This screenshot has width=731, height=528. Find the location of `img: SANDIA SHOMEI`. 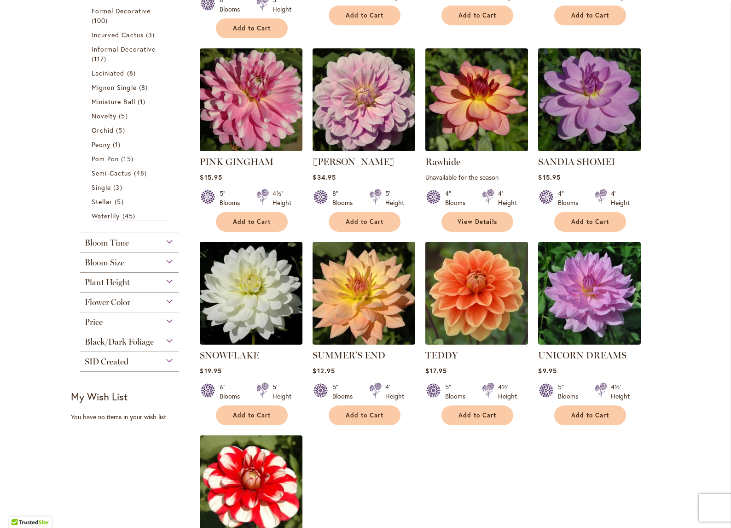

img: SANDIA SHOMEI is located at coordinates (590, 99).